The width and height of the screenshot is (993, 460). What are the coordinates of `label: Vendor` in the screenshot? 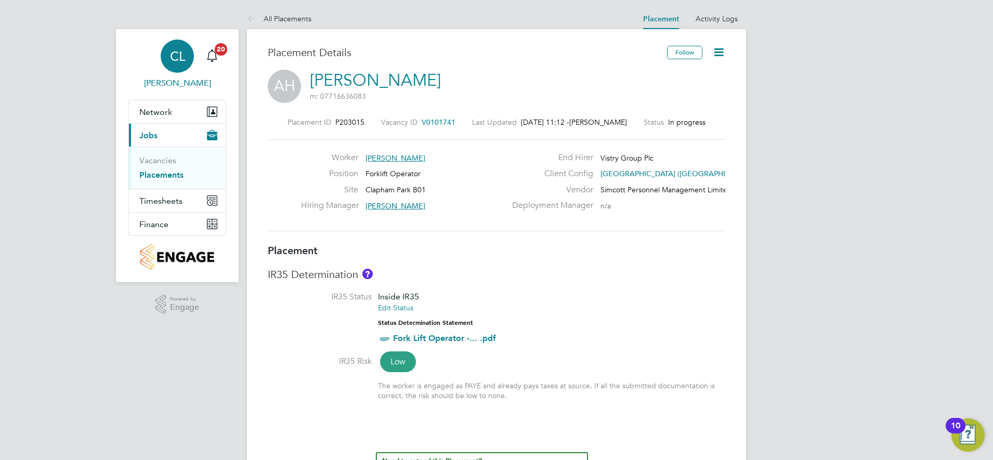 It's located at (550, 190).